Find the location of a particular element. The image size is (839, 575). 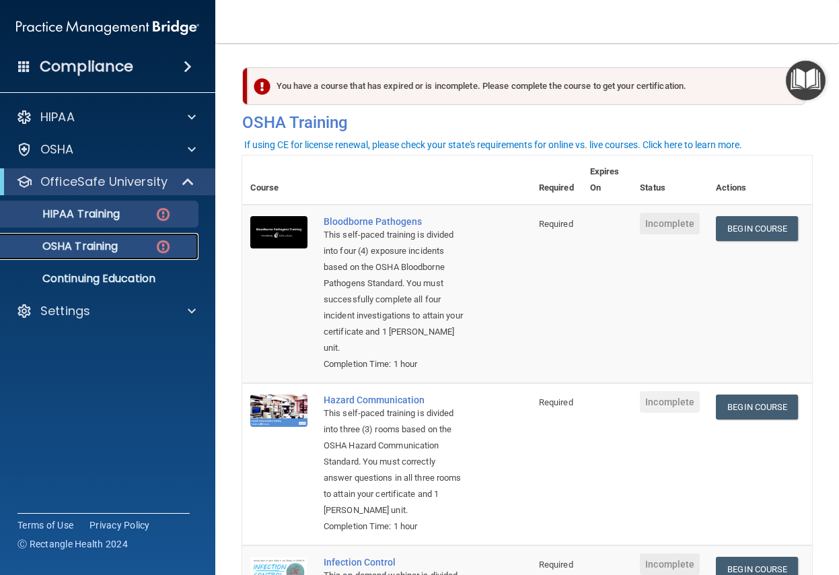

img: PMB logo is located at coordinates (108, 28).